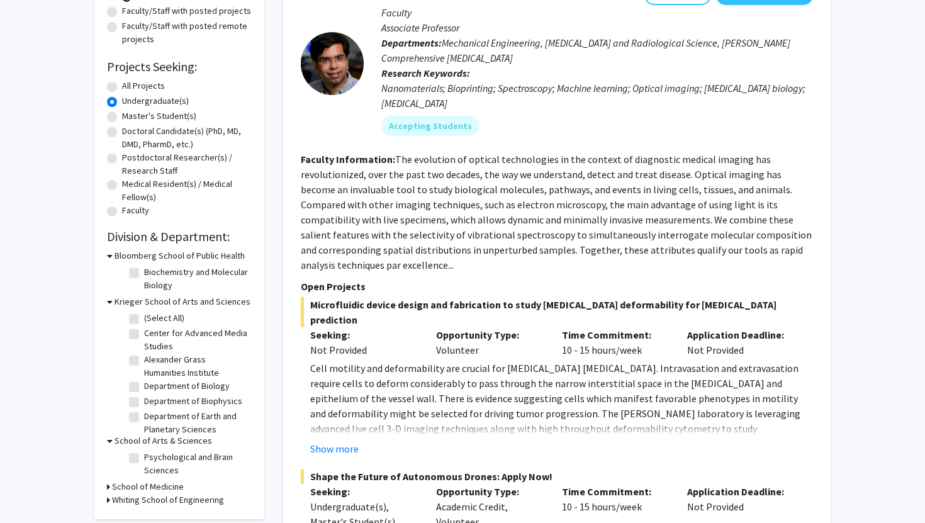  Describe the element at coordinates (412, 43) in the screenshot. I see `b: Departments:` at that location.